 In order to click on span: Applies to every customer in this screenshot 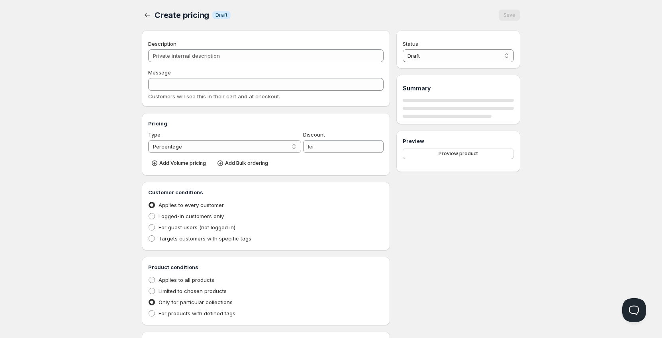, I will do `click(191, 205)`.